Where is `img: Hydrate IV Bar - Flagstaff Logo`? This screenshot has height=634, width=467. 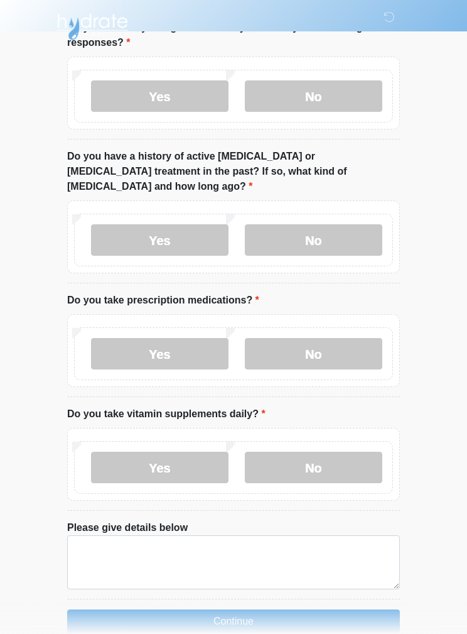 img: Hydrate IV Bar - Flagstaff Logo is located at coordinates (92, 25).